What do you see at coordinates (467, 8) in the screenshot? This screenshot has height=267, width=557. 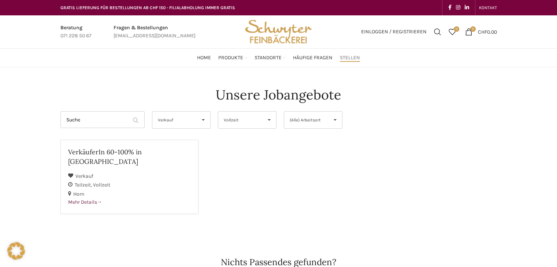 I see `a: Linkedin social link` at bounding box center [467, 8].